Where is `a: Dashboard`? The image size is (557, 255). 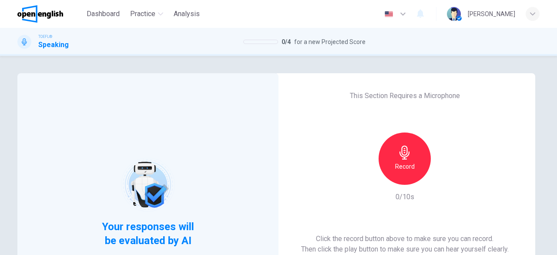
a: Dashboard is located at coordinates (103, 14).